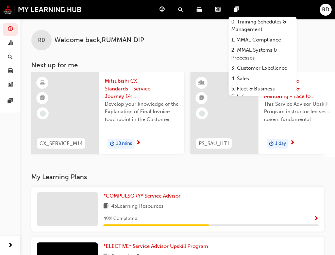  I want to click on span: chart-icon, so click(10, 44).